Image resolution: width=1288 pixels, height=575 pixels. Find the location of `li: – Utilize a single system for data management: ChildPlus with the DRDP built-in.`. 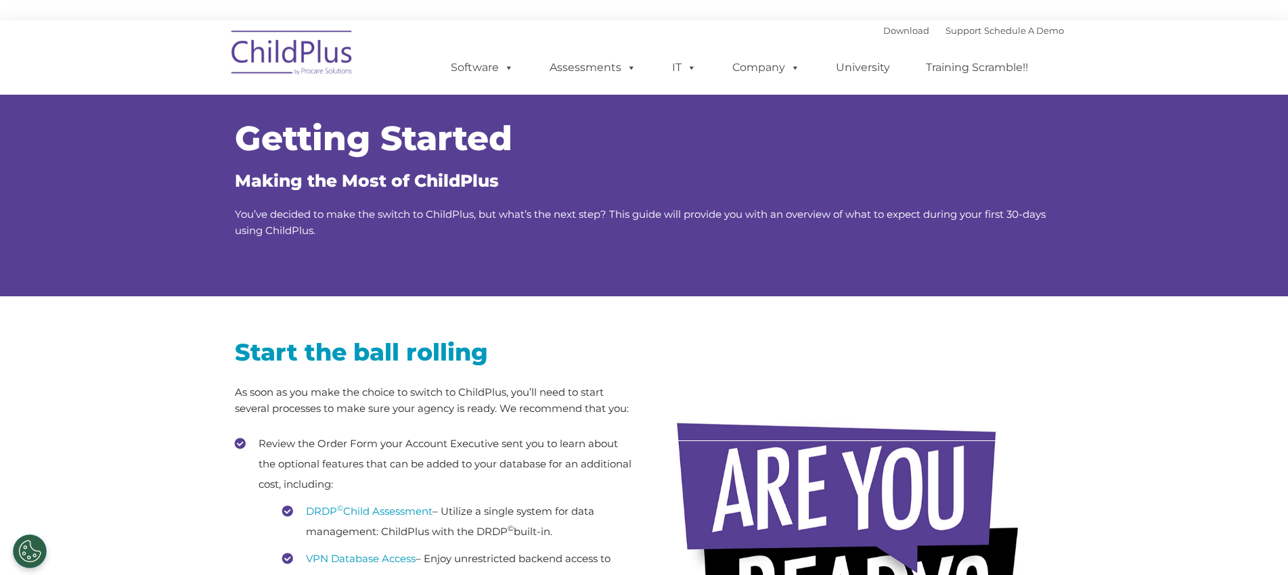

li: – Utilize a single system for data management: ChildPlus with the DRDP built-in. is located at coordinates (458, 522).